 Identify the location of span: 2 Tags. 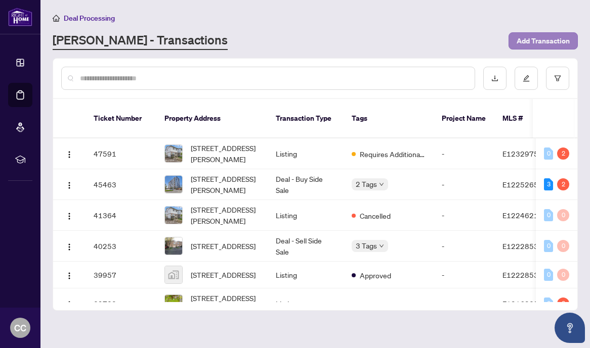
(366, 184).